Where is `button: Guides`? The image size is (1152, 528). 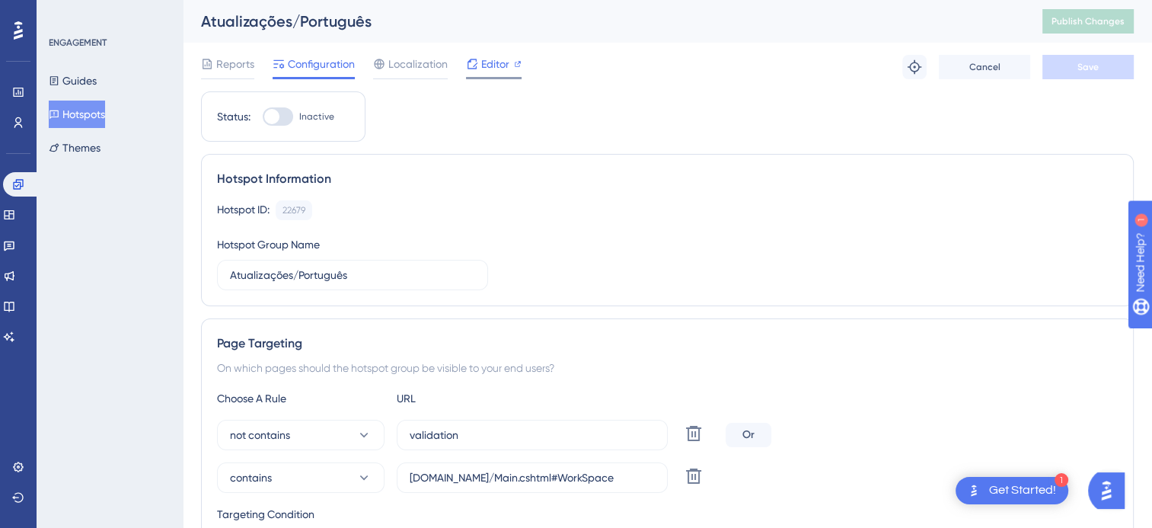
button: Guides is located at coordinates (72, 81).